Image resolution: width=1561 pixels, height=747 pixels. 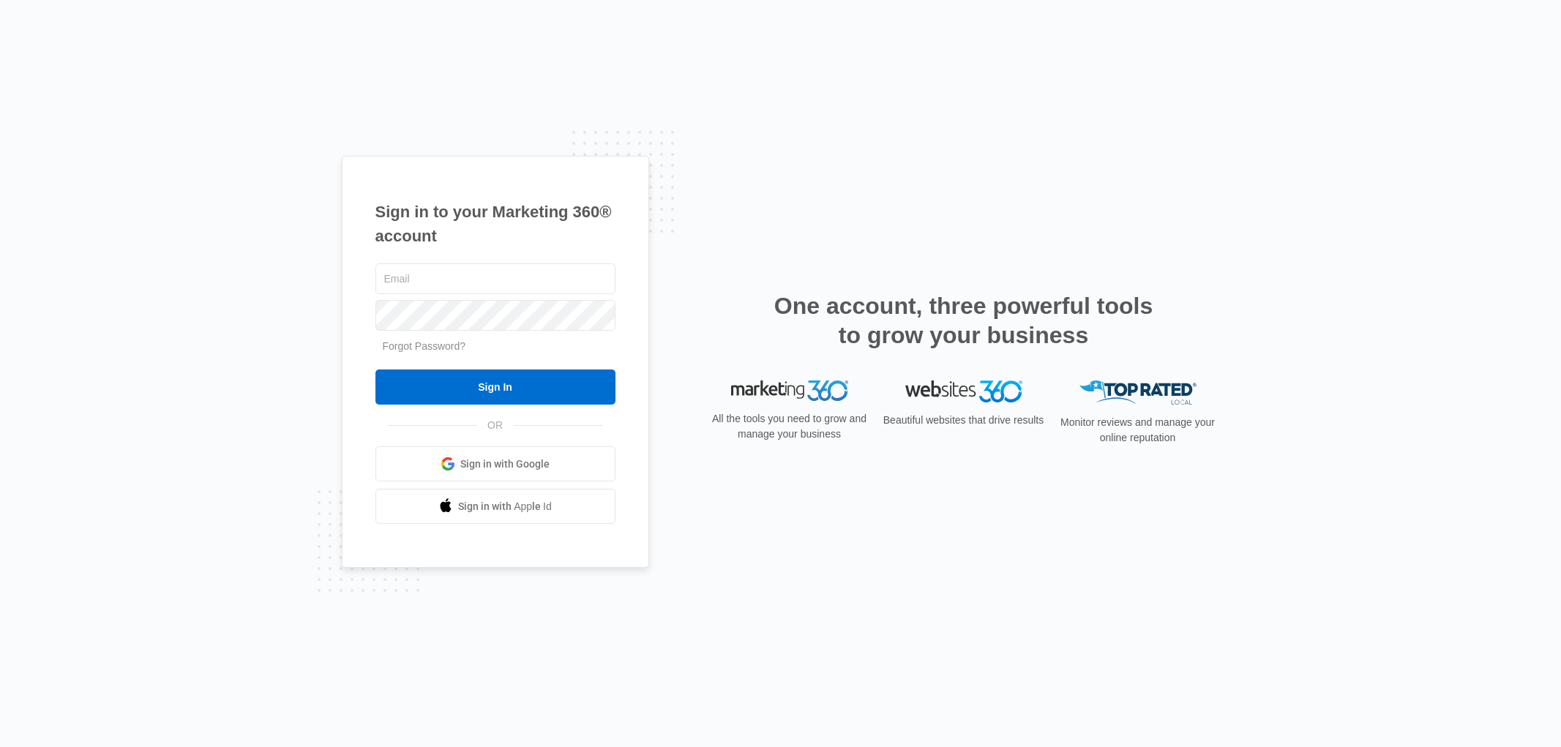 What do you see at coordinates (495, 387) in the screenshot?
I see `input: Sign In` at bounding box center [495, 387].